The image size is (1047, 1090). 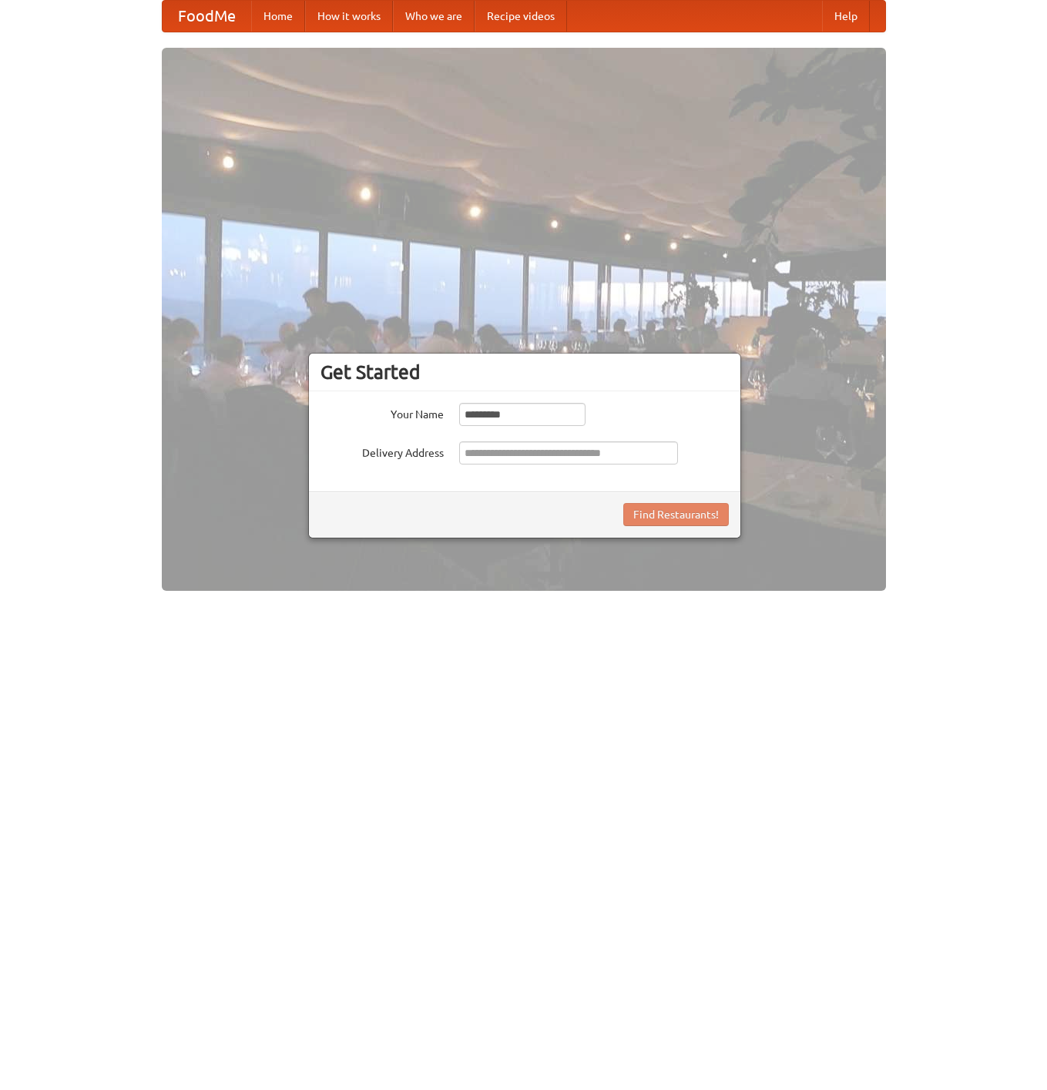 I want to click on a: Home, so click(x=278, y=16).